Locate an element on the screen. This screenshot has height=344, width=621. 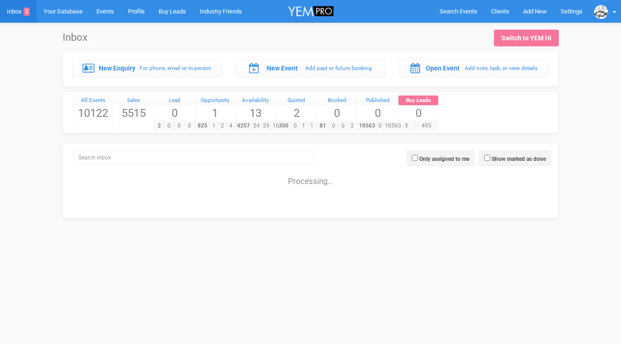
div: Quoted is located at coordinates (296, 101).